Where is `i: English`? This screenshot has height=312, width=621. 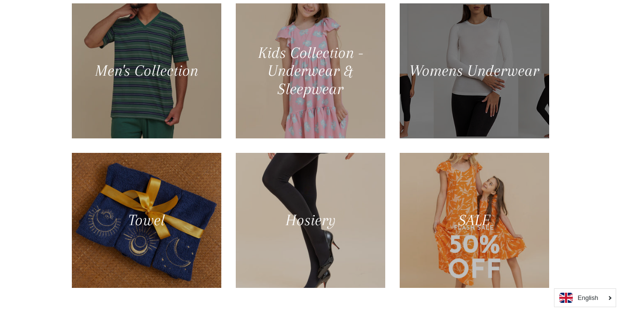 i: English is located at coordinates (588, 298).